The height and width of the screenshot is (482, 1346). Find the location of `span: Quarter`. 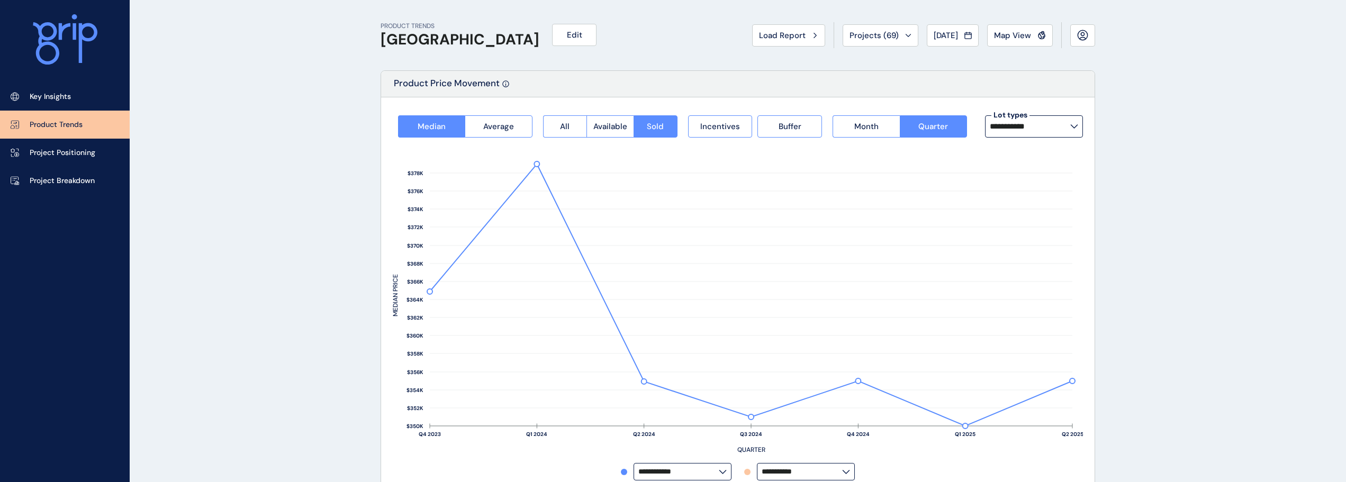

span: Quarter is located at coordinates (933, 127).